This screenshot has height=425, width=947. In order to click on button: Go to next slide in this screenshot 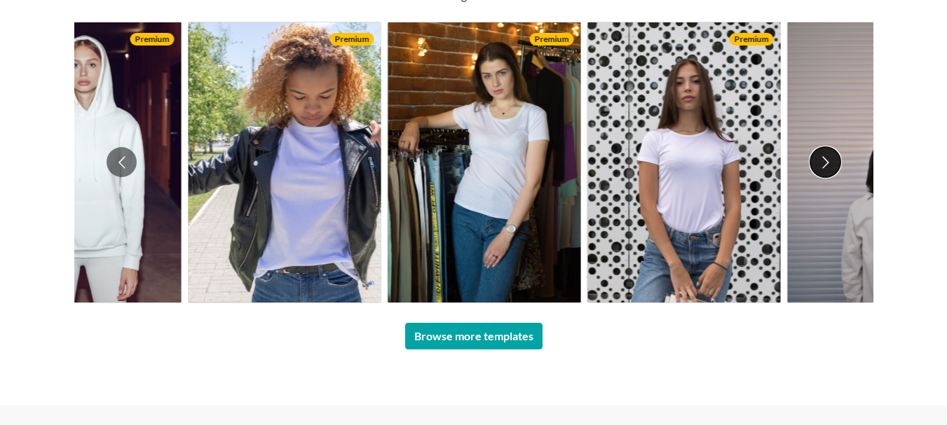, I will do `click(825, 162)`.